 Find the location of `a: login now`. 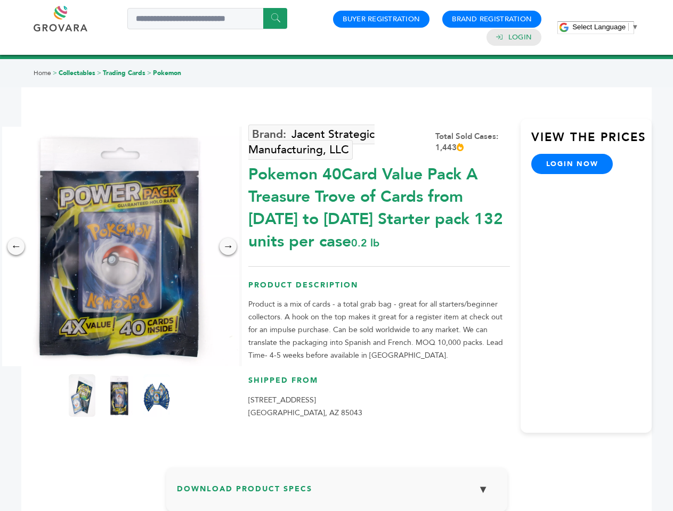

a: login now is located at coordinates (572, 164).